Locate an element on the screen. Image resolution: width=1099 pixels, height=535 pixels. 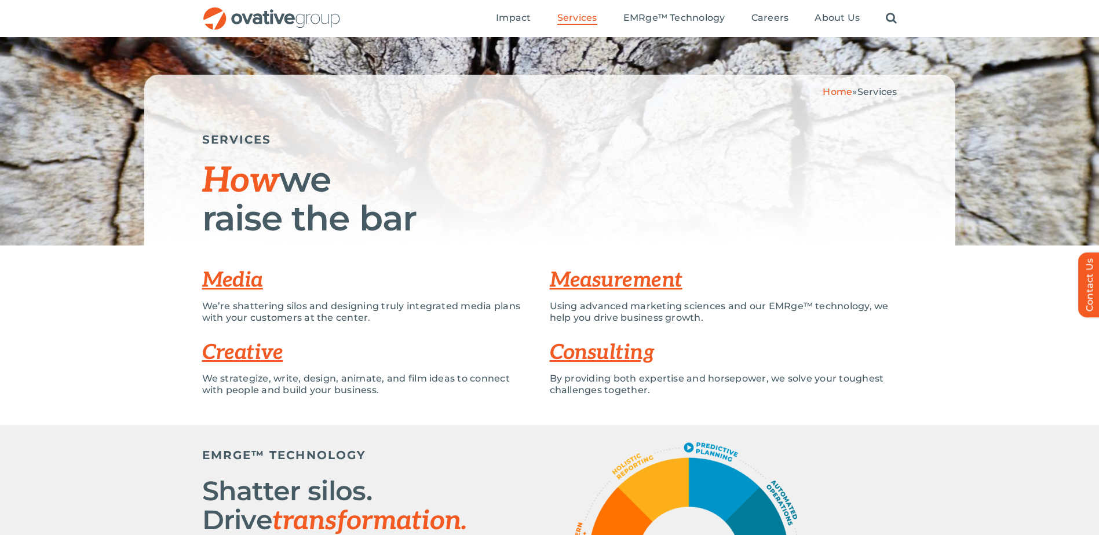
p: Using advanced marketing sciences and our EMRge™ technology, we help you drive business growth. is located at coordinates (724, 312).